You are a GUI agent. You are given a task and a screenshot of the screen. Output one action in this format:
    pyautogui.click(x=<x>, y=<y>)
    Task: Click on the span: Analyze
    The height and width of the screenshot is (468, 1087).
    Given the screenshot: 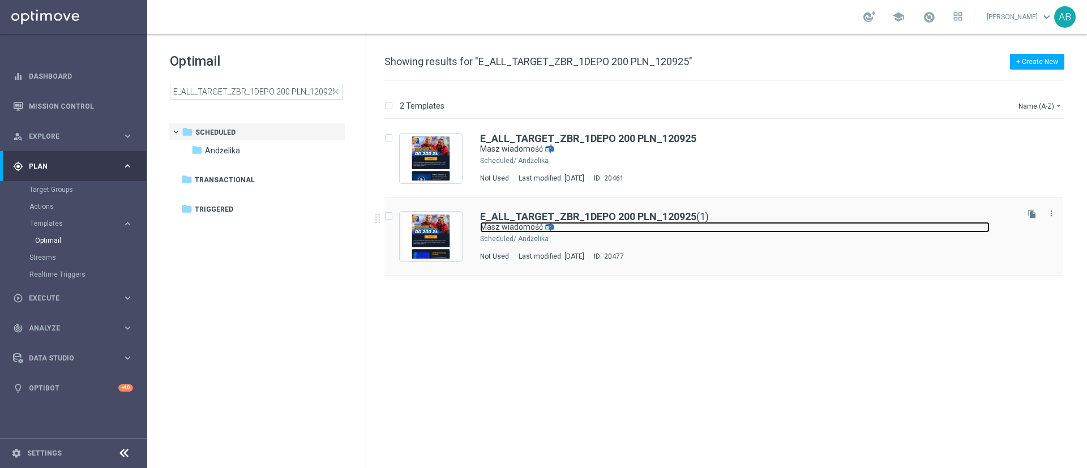 What is the action you would take?
    pyautogui.click(x=75, y=328)
    